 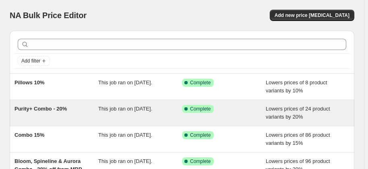 What do you see at coordinates (41, 108) in the screenshot?
I see `span: Purity+ Combo - 20%` at bounding box center [41, 108].